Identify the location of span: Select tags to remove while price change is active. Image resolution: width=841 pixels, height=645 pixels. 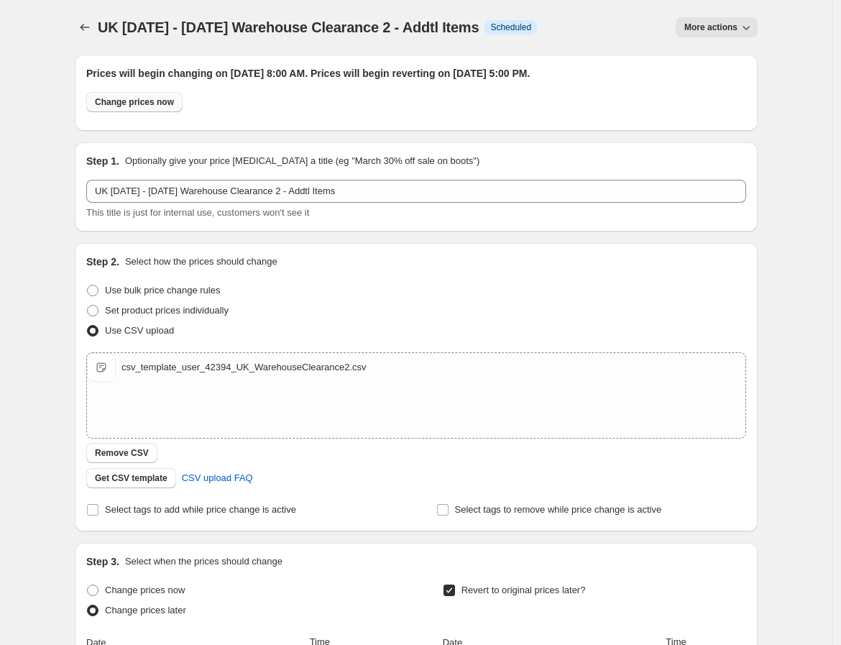
(559, 509).